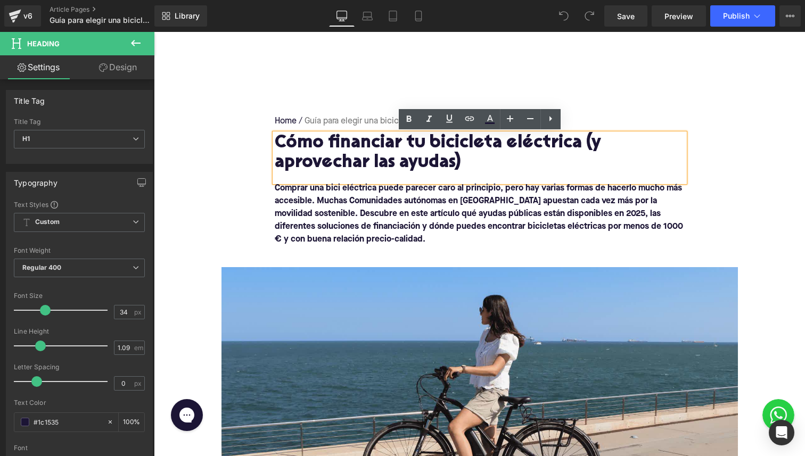 This screenshot has width=805, height=456. Describe the element at coordinates (326, 121) in the screenshot. I see `h1: Cómo financiar tu bicicleta eléctrica (y aprovechar las ayudas)` at that location.